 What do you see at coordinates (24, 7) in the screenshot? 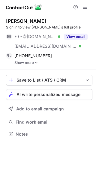
I see `img: ContactOut v5.3.10` at bounding box center [24, 7].